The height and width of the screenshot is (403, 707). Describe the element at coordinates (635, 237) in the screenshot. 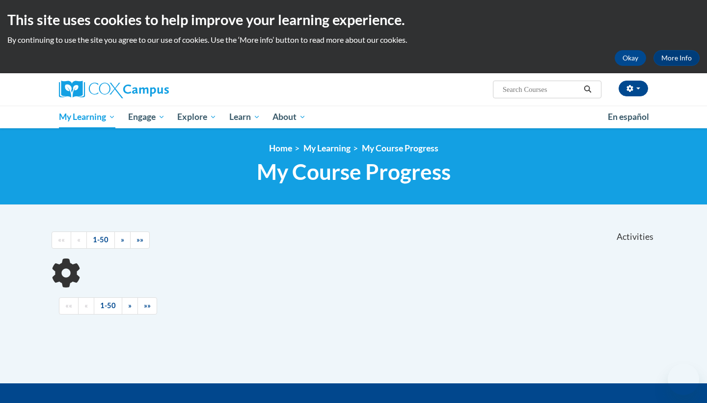

I see `span: Activities` at that location.